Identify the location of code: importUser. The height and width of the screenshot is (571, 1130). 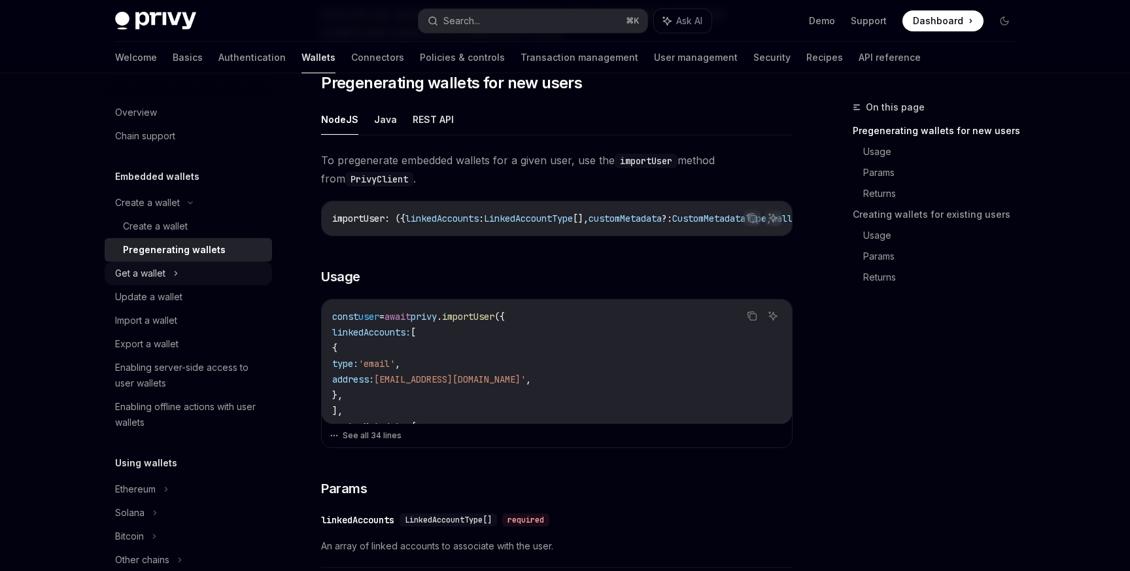
(646, 161).